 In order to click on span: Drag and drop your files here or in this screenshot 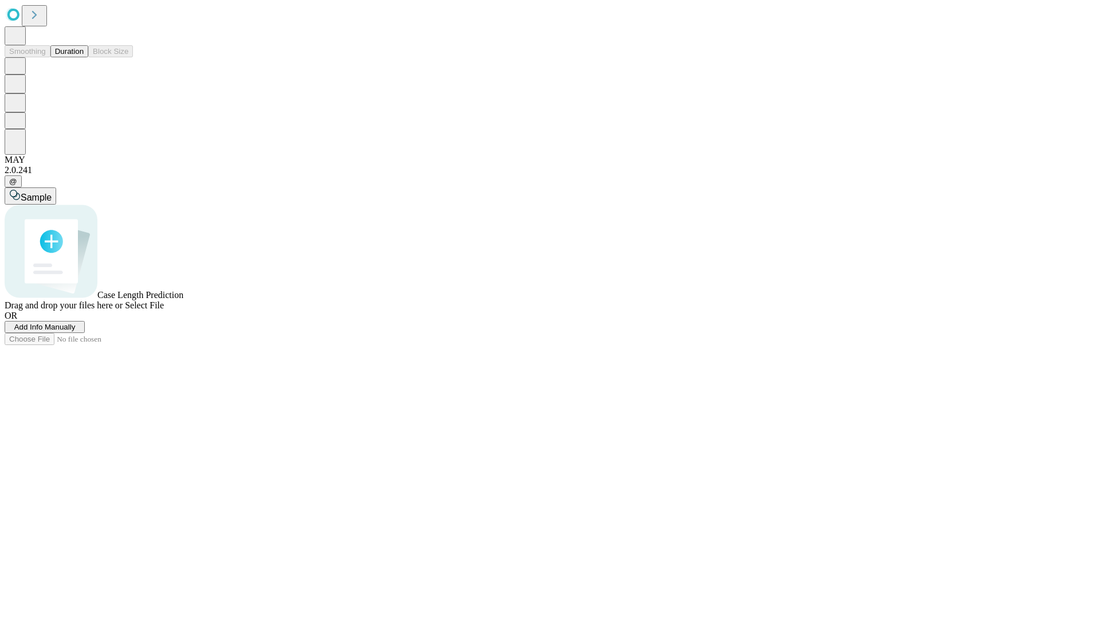, I will do `click(64, 305)`.